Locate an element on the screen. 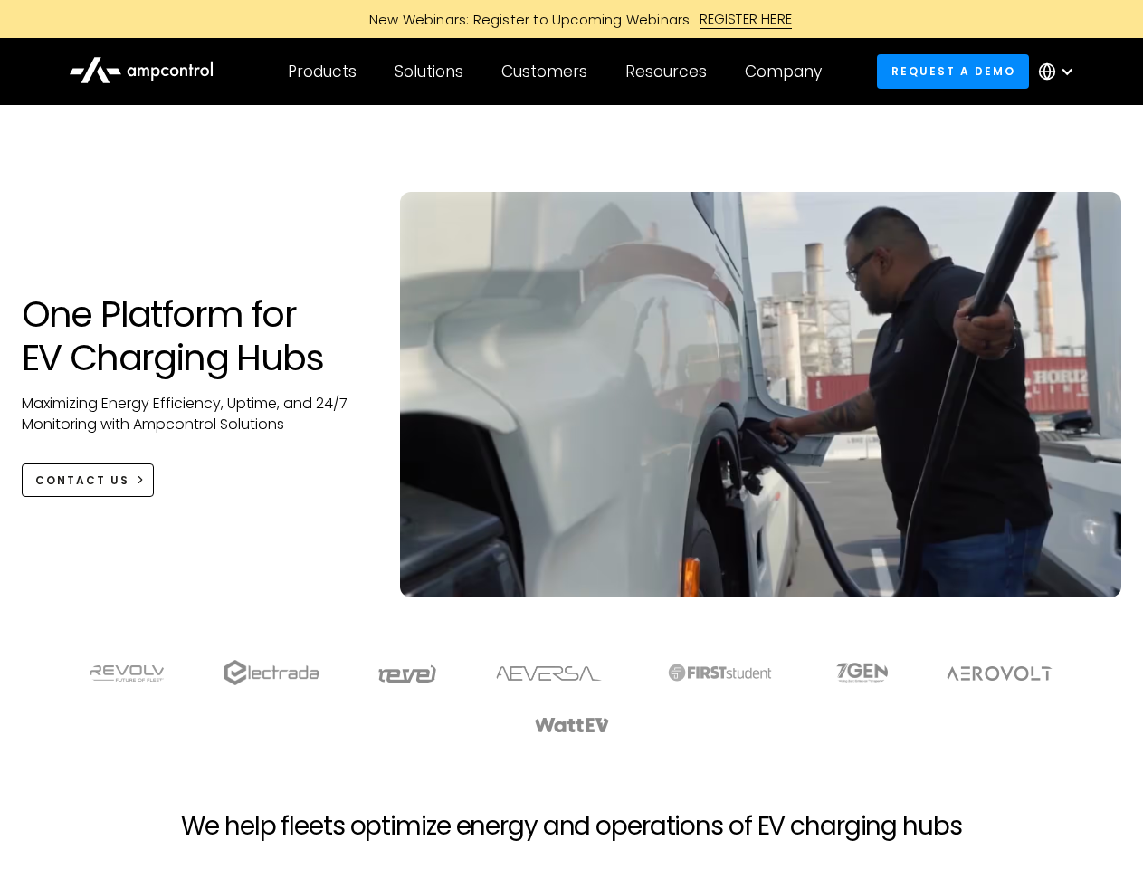 This screenshot has width=1143, height=869. a: New Webinars: Register to Upcoming WebinarsREGISTER HERE is located at coordinates (572, 19).